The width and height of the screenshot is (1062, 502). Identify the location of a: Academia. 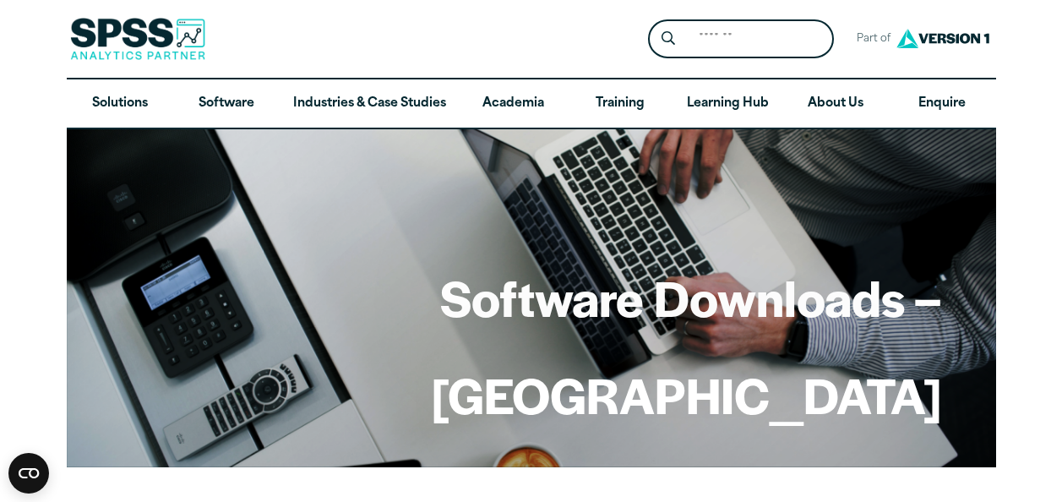
(513, 104).